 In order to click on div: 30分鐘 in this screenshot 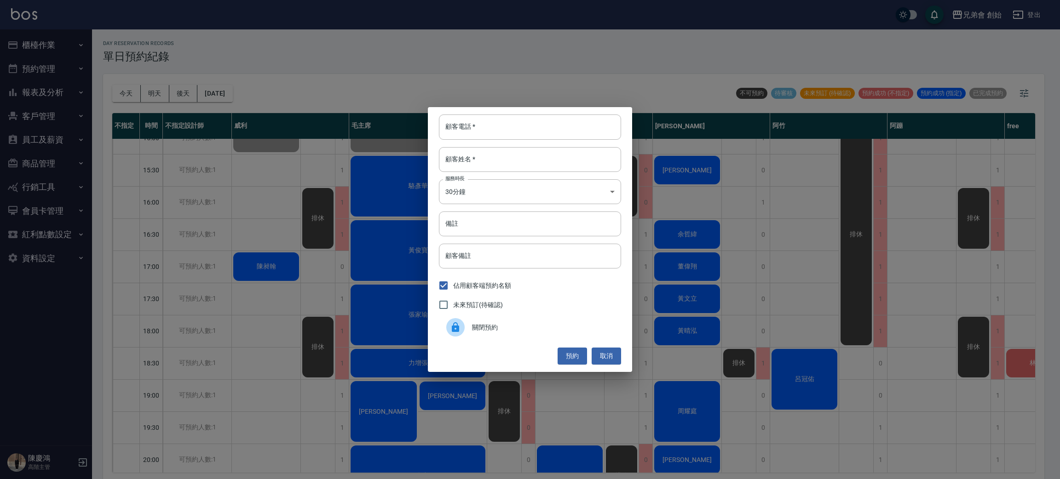, I will do `click(530, 192)`.